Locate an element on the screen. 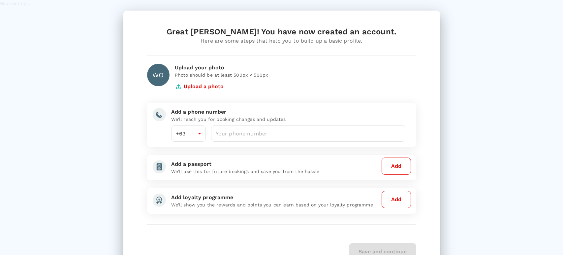 The height and width of the screenshot is (255, 563). div: Add loyalty programme is located at coordinates (275, 197).